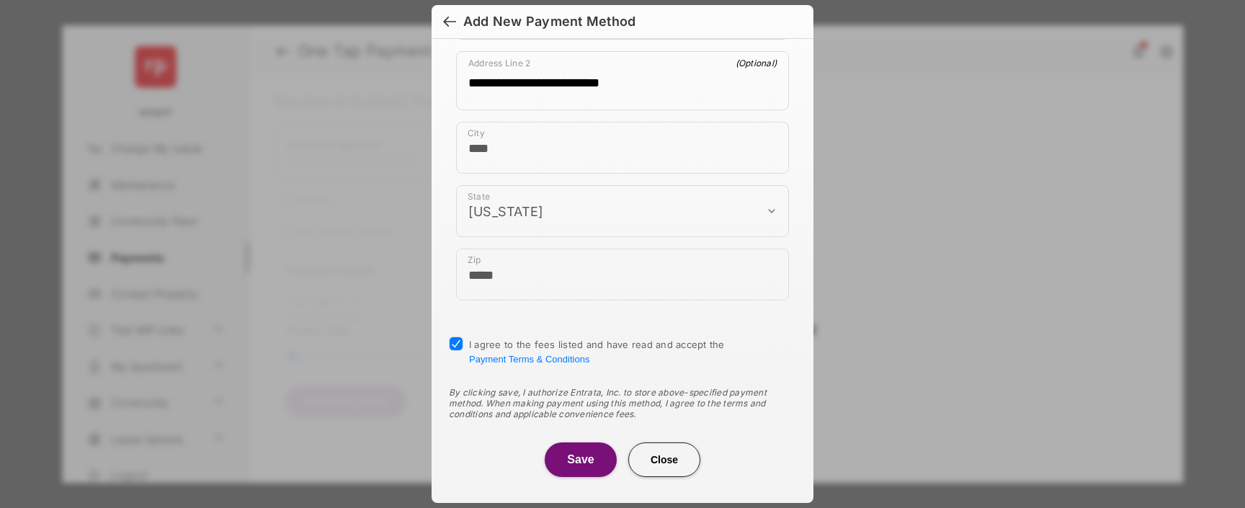 The image size is (1245, 508). Describe the element at coordinates (623, 211) in the screenshot. I see `div: payment_method_screening[postal_addresses][administrativeArea]` at that location.